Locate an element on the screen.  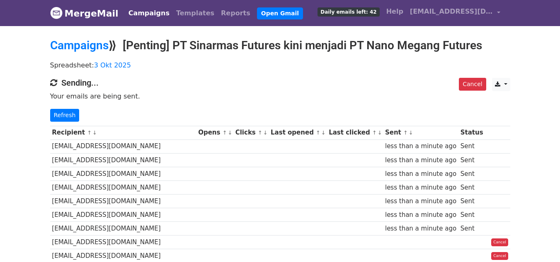
p: Spreadsheet: is located at coordinates (280, 65).